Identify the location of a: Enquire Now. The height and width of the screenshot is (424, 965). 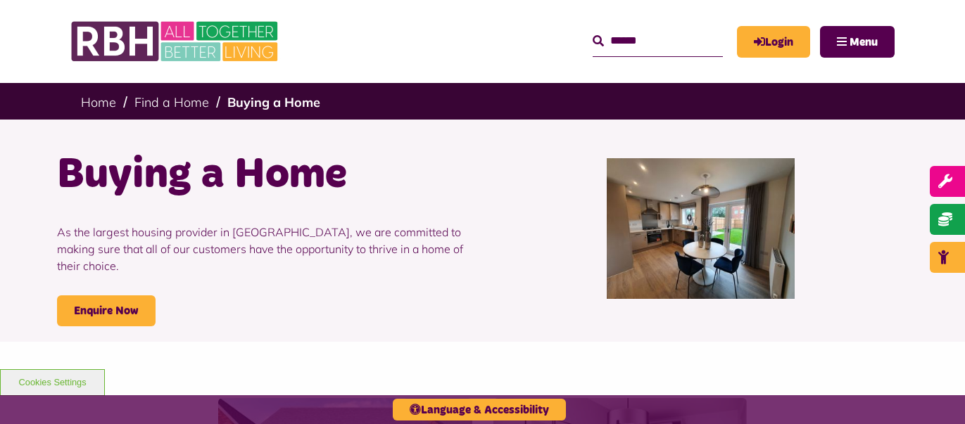
(106, 311).